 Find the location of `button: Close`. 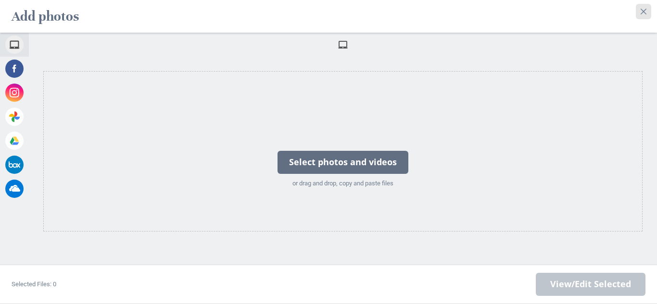

button: Close is located at coordinates (643, 12).